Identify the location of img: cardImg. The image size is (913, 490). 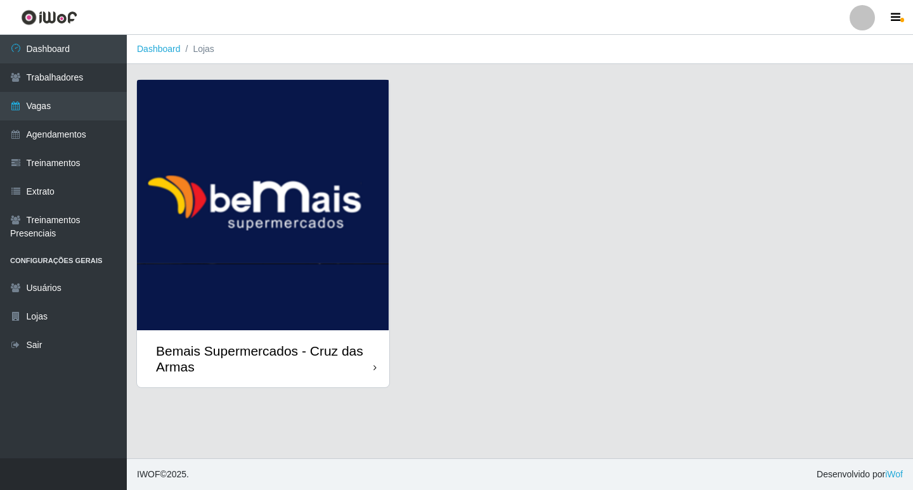
(263, 205).